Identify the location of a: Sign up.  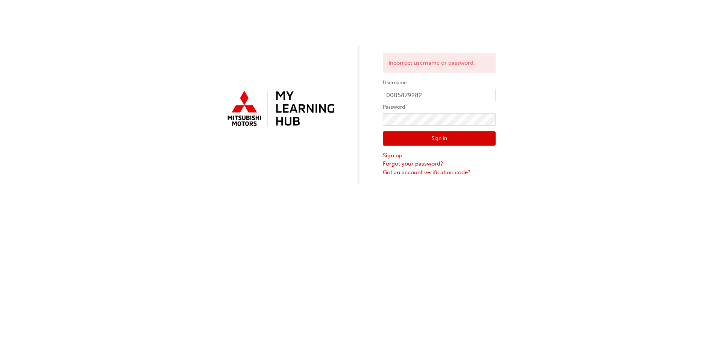
(439, 155).